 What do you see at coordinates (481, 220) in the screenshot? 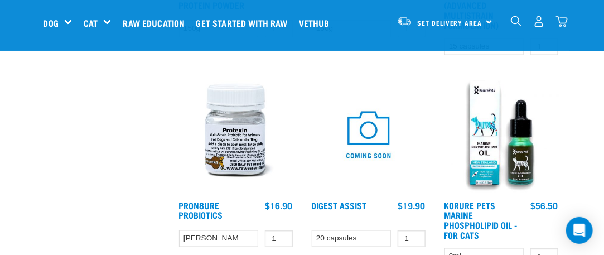
I see `a: Korure Pets Marine Phospholipid Oil - for Cats` at bounding box center [481, 220].